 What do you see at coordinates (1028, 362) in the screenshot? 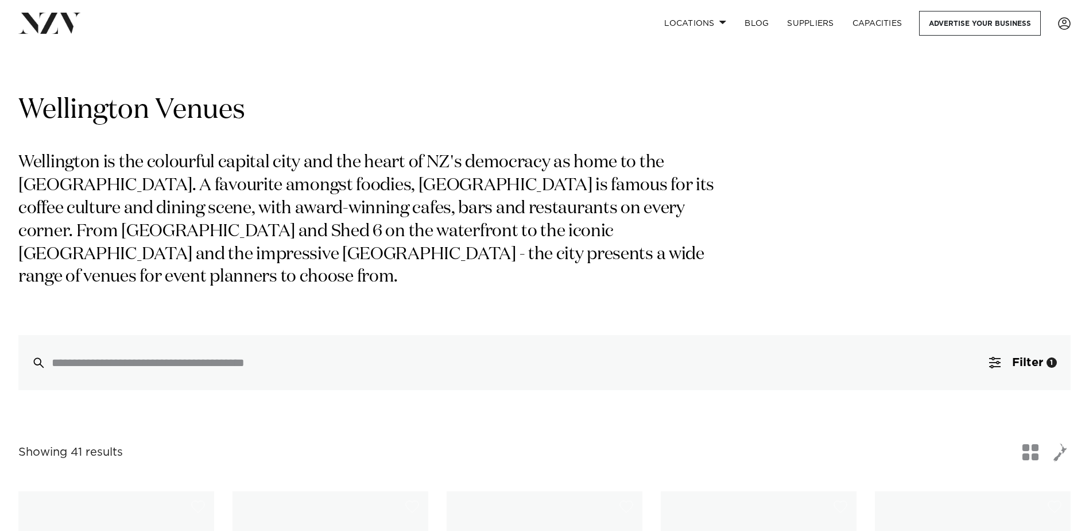
I see `span: Filter` at bounding box center [1028, 362].